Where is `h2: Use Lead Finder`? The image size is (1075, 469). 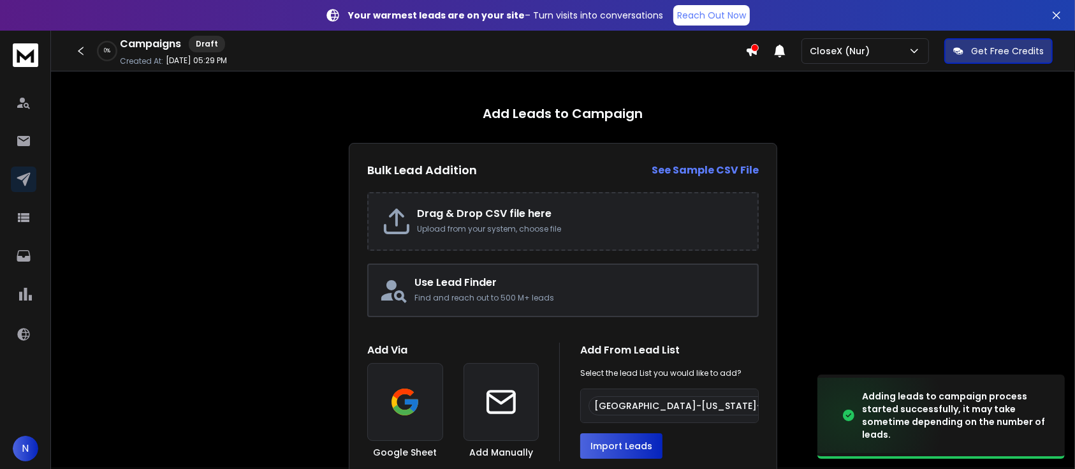
h2: Use Lead Finder is located at coordinates (581, 282).